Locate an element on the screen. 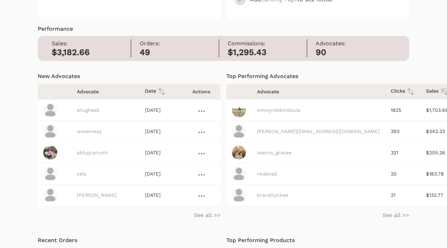  h4: Top Performing Products is located at coordinates (317, 241).